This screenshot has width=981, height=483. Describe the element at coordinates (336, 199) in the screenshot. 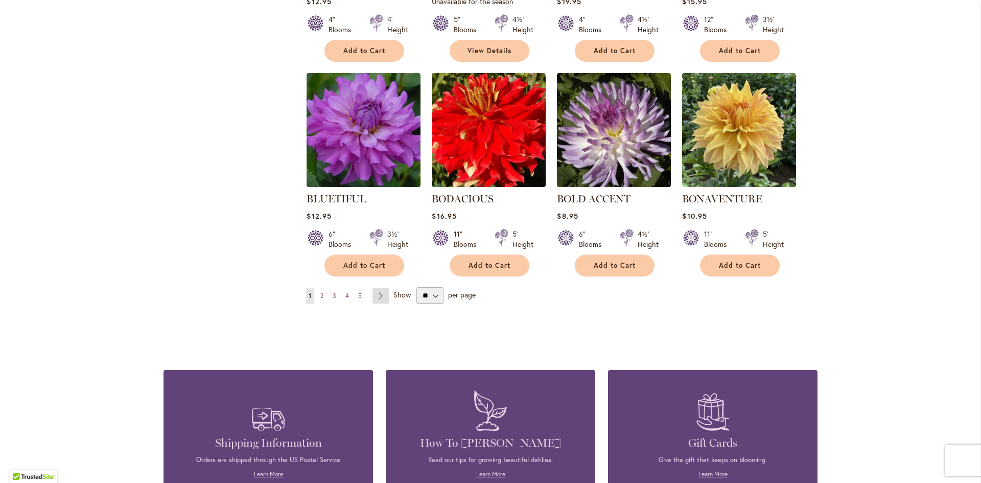

I see `a: BLUETIFUL` at that location.